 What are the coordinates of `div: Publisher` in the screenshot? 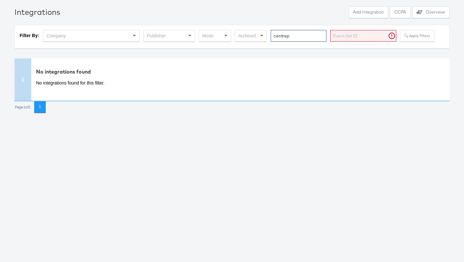 It's located at (169, 36).